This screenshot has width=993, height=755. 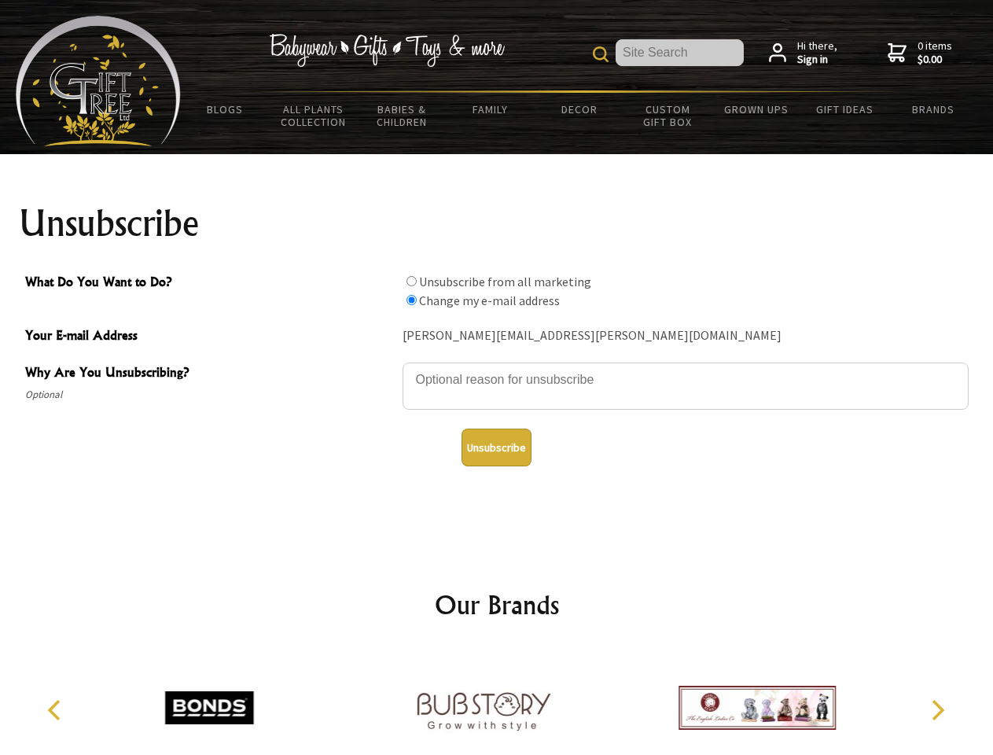 I want to click on span: Hi there,, so click(x=817, y=53).